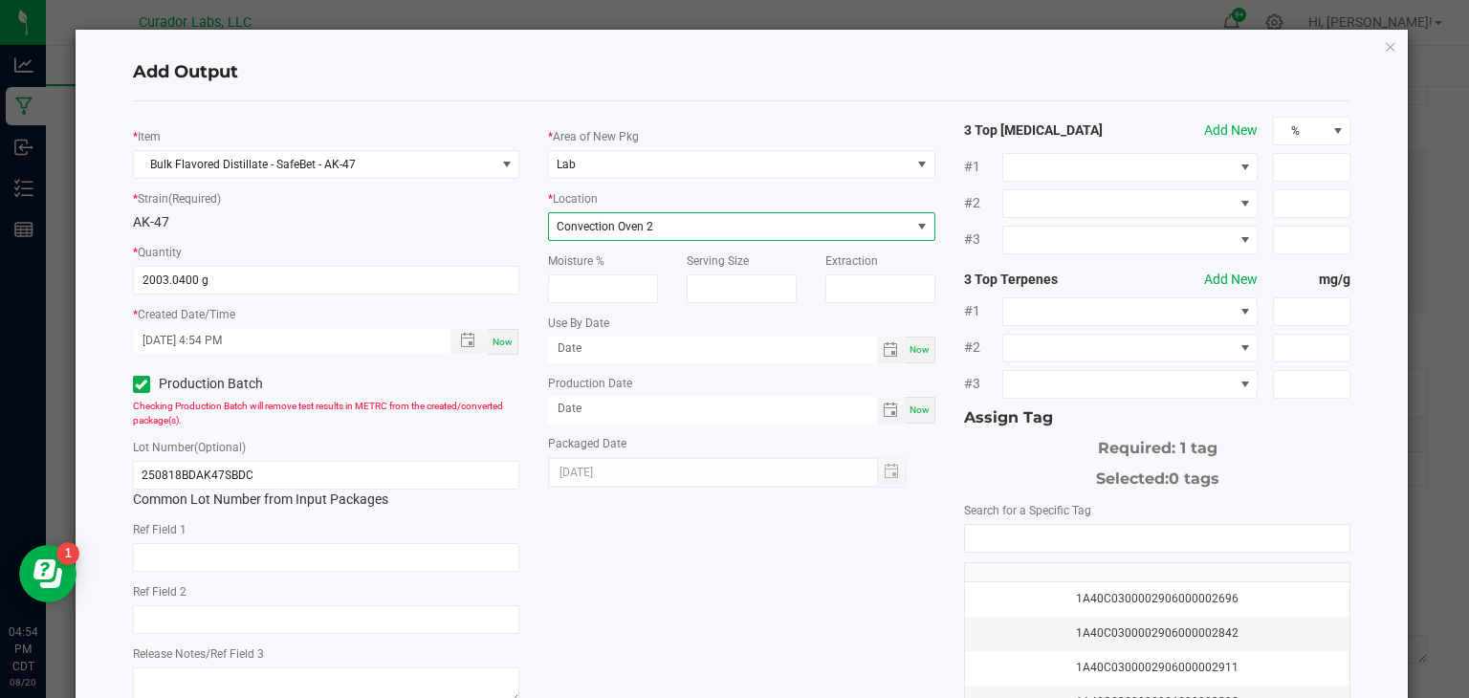  What do you see at coordinates (579, 323) in the screenshot?
I see `label: Use By Date` at bounding box center [579, 323].